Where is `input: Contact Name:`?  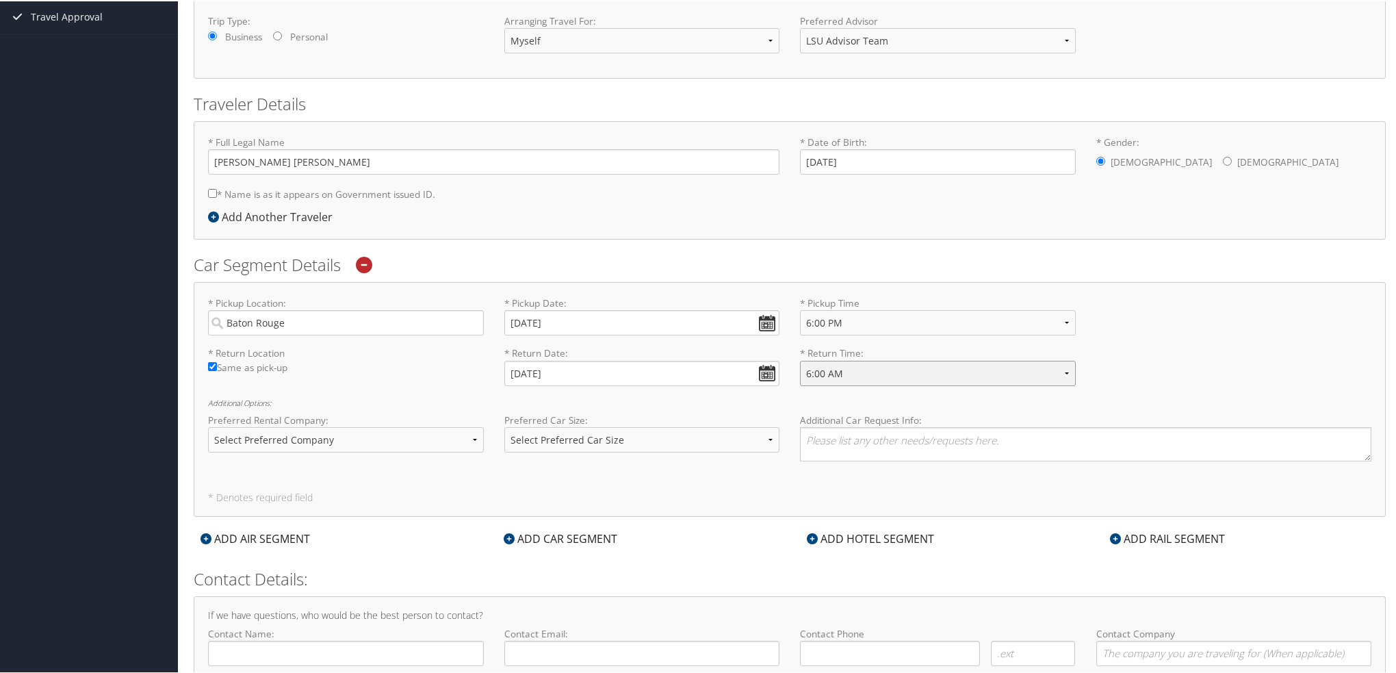 input: Contact Name: is located at coordinates (346, 651).